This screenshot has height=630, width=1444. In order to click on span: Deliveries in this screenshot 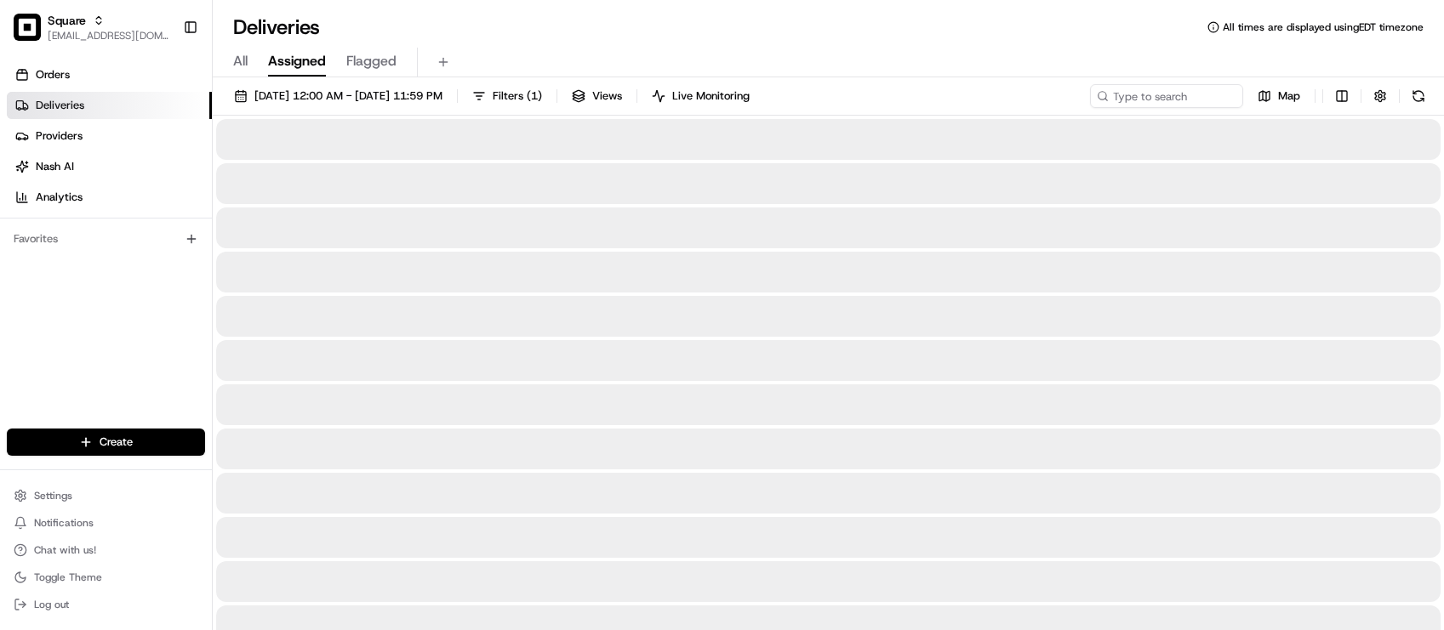, I will do `click(60, 105)`.